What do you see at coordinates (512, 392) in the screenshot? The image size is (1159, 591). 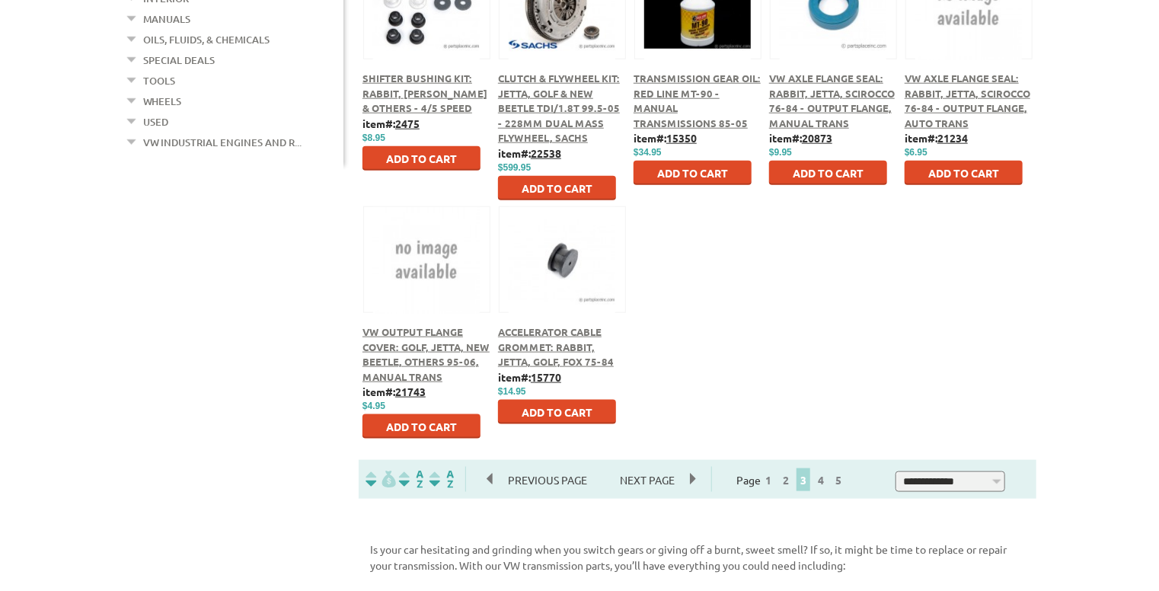 I see `span: $14.95` at bounding box center [512, 392].